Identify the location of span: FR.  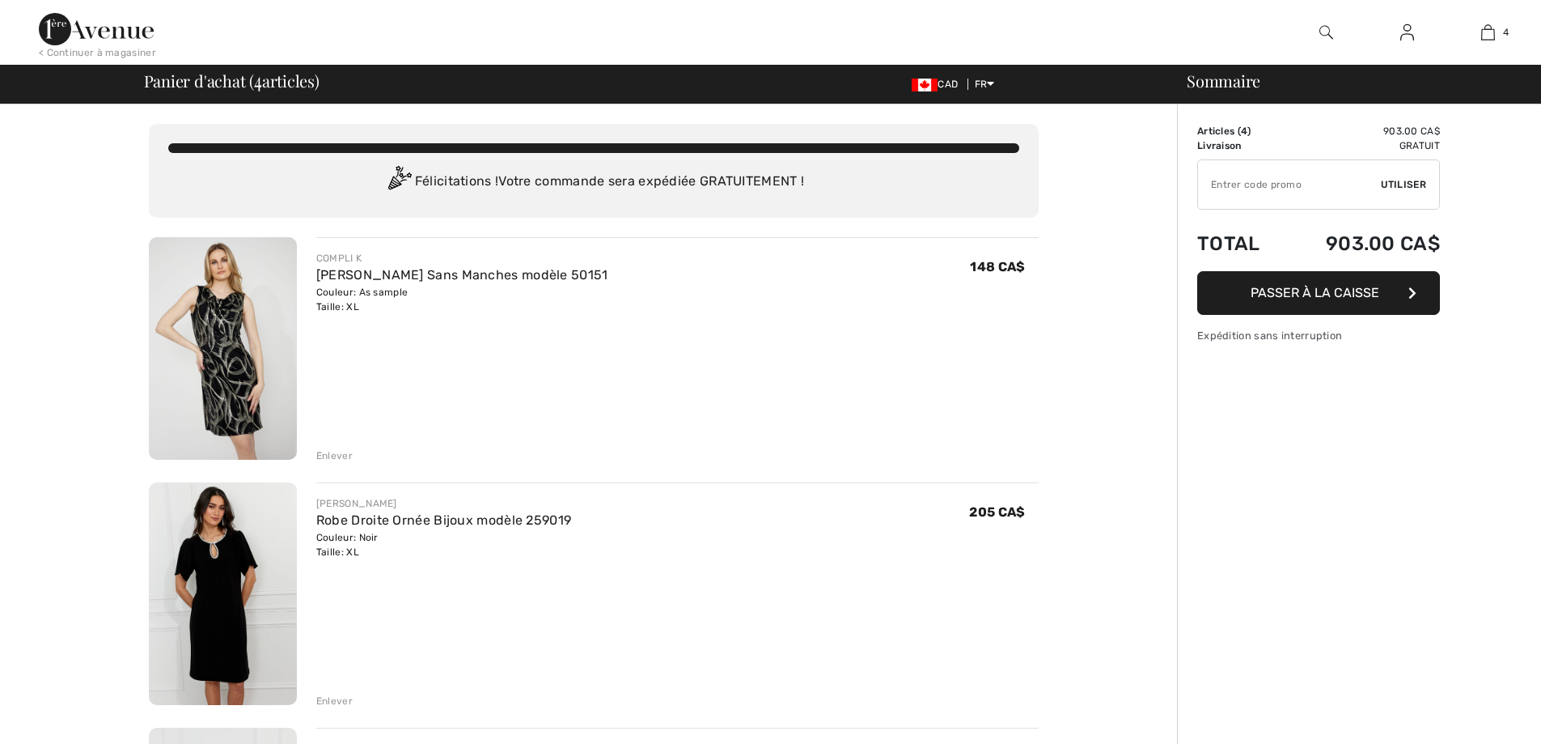
(985, 84).